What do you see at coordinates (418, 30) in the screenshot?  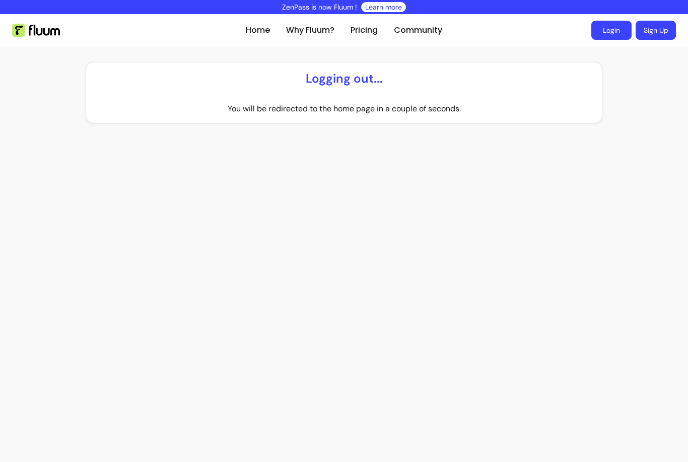 I see `a: Community` at bounding box center [418, 30].